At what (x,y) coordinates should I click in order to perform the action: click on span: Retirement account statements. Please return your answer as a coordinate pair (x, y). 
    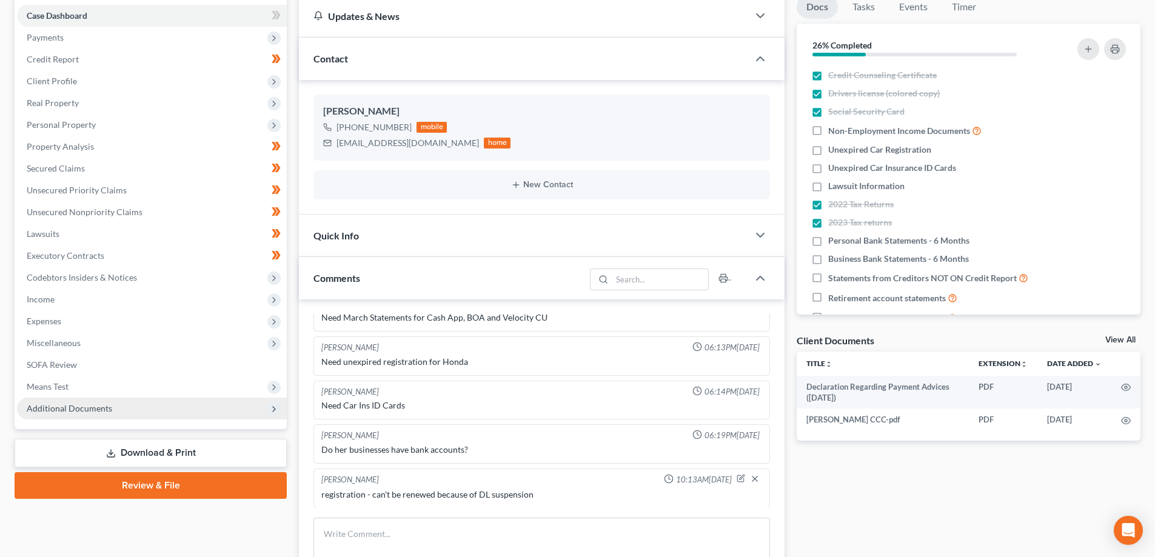
    Looking at the image, I should click on (887, 298).